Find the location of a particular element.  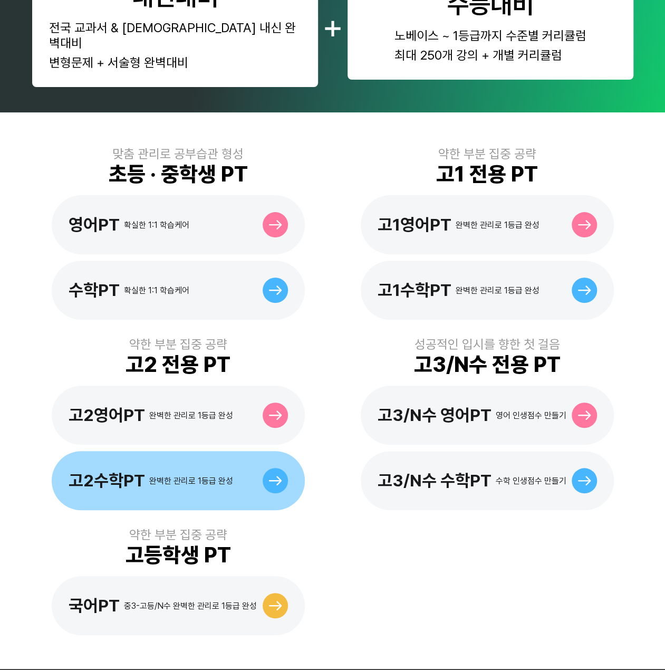

div: 중3-고등/N수 완벽한 관리로 1등급 완성 is located at coordinates (190, 606).